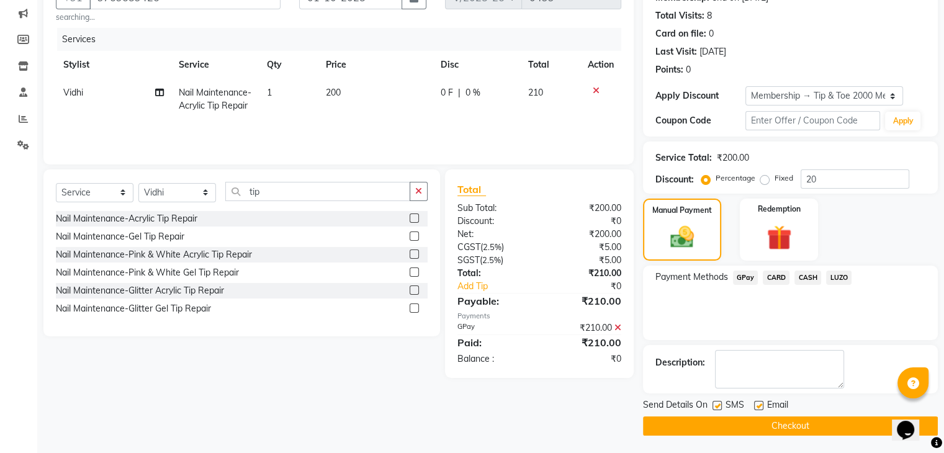  I want to click on div: Nail Maintenance-Pink & White Gel Tip Repair, so click(147, 273).